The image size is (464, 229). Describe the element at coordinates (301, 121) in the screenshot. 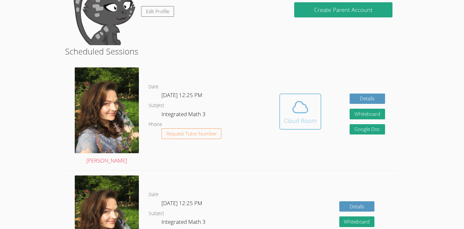

I see `div: Cloud Room` at that location.